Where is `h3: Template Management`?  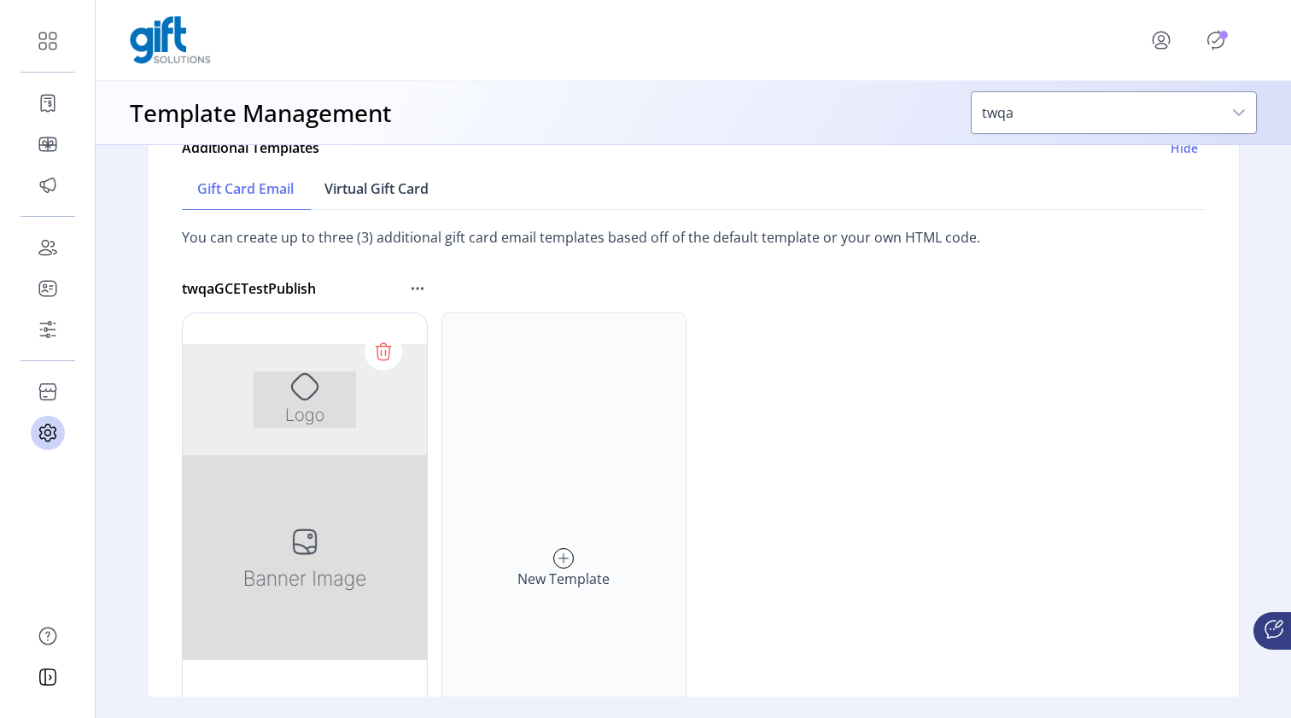
h3: Template Management is located at coordinates (260, 113).